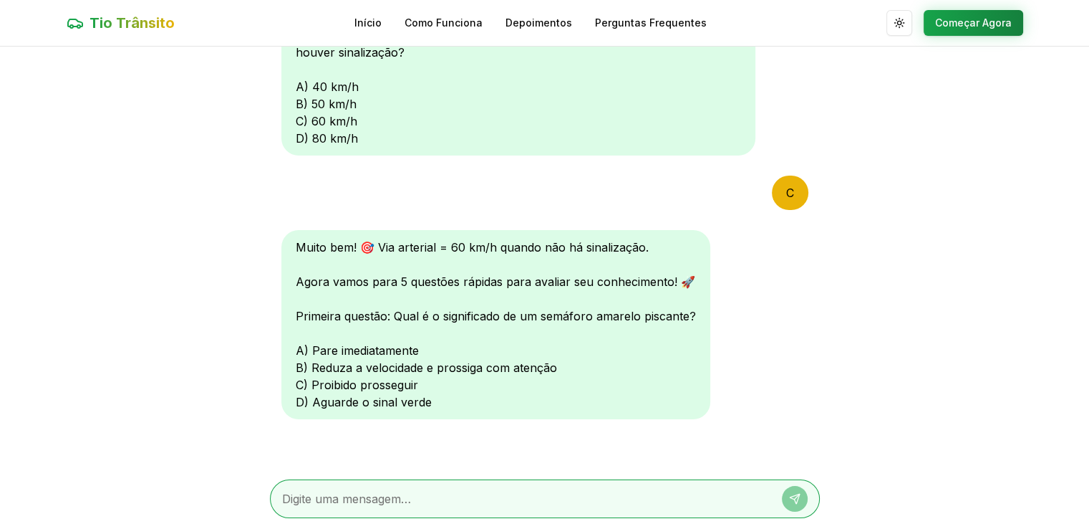 This screenshot has width=1089, height=529. What do you see at coordinates (973, 23) in the screenshot?
I see `a: Começar Agora` at bounding box center [973, 23].